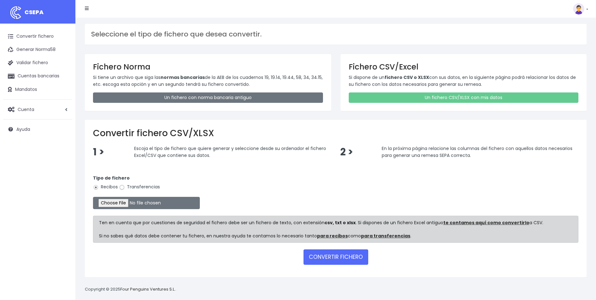  What do you see at coordinates (38, 36) in the screenshot?
I see `a: Convertir fichero` at bounding box center [38, 36].